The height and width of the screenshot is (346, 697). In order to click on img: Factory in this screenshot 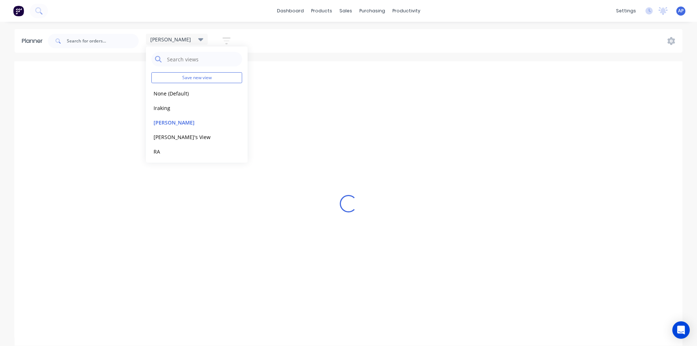, I will do `click(19, 11)`.